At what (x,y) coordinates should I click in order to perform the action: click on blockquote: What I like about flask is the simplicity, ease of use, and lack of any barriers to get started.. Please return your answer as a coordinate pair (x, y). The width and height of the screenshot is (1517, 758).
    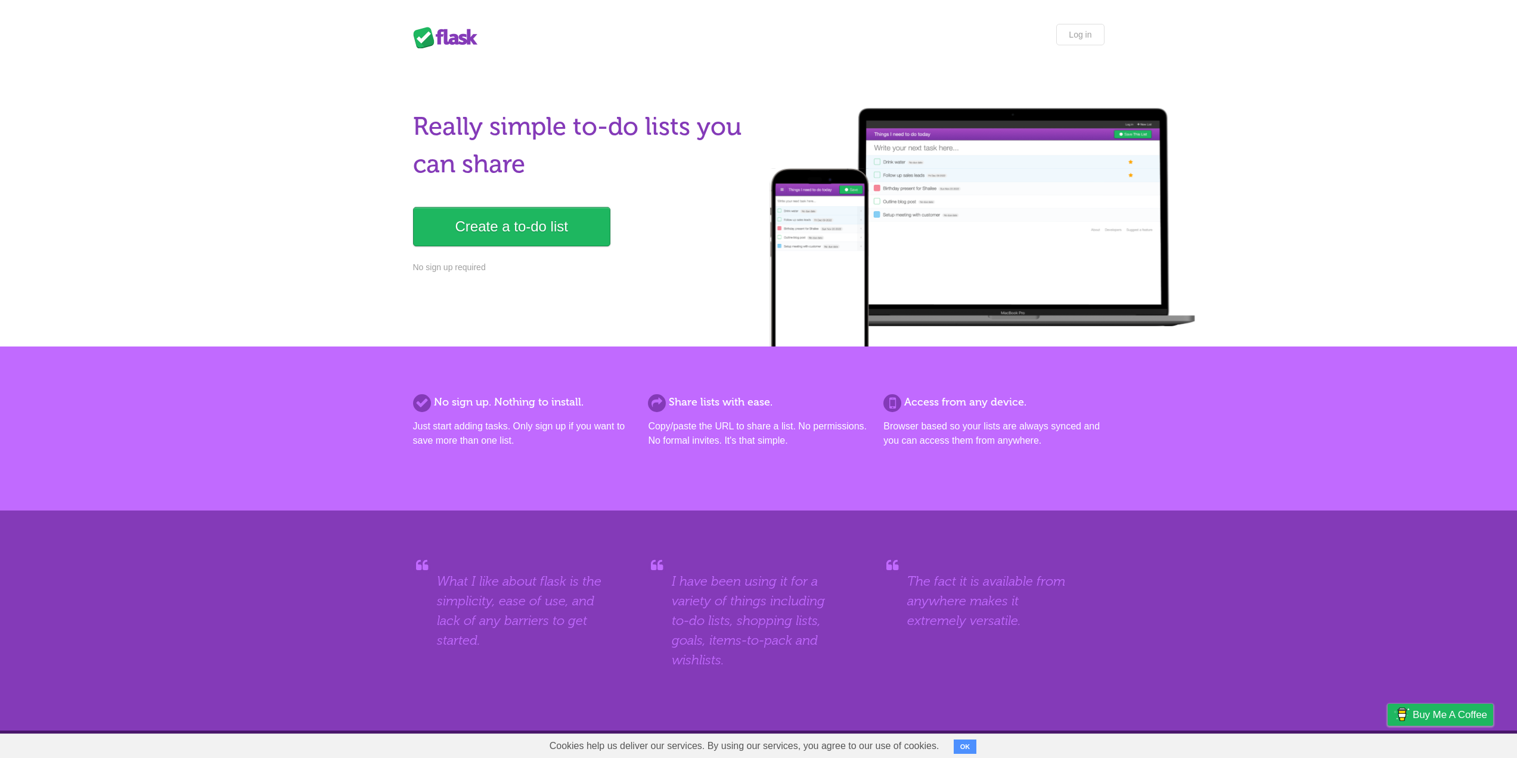
    Looking at the image, I should click on (523, 610).